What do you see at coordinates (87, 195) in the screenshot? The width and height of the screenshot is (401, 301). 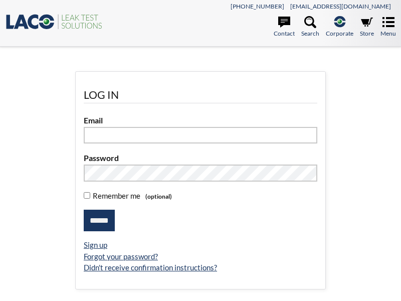 I see `input: Remember me` at bounding box center [87, 195].